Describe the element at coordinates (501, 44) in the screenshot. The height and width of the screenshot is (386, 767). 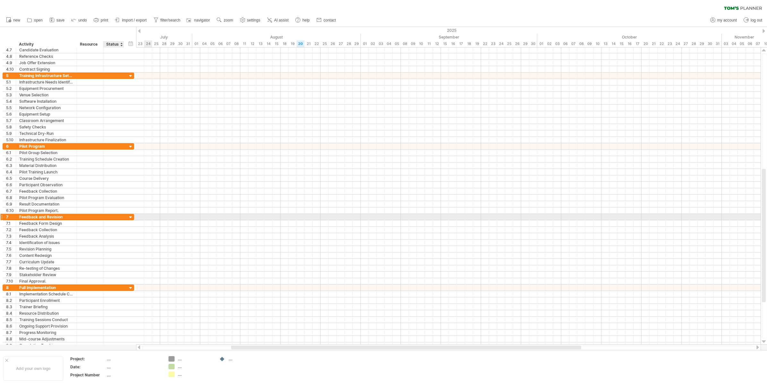
I see `div: Wednesday, 24 September 2025` at that location.